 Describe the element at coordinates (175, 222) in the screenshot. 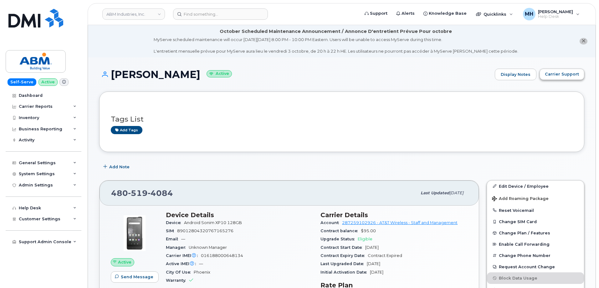

I see `span: Device` at that location.